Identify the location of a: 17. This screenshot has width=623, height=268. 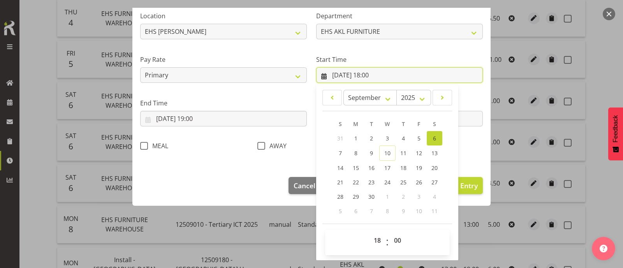
(387, 168).